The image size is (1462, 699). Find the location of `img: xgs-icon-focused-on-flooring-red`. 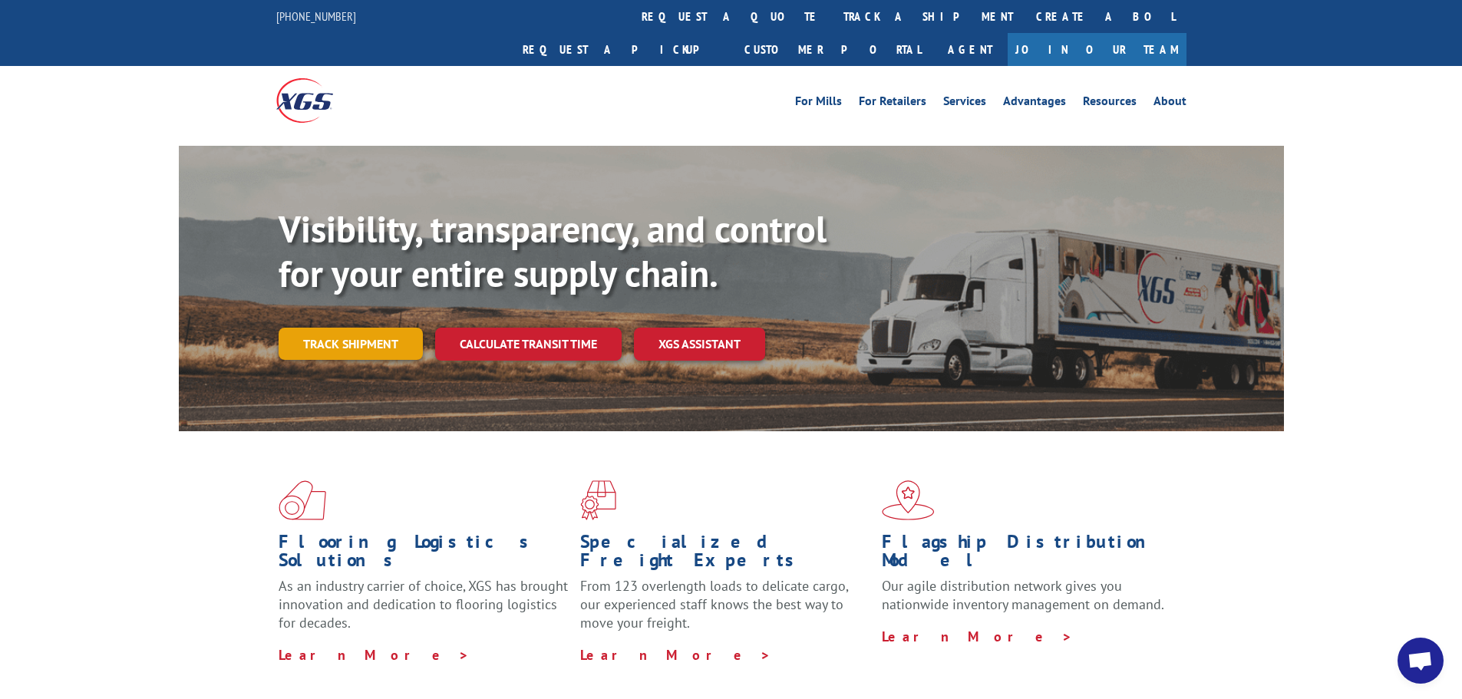

img: xgs-icon-focused-on-flooring-red is located at coordinates (598, 500).